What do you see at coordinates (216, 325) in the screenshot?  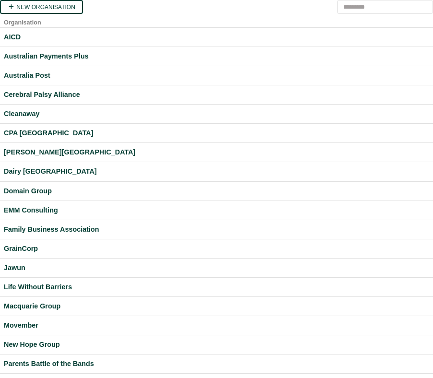 I see `div: Movember` at bounding box center [216, 325].